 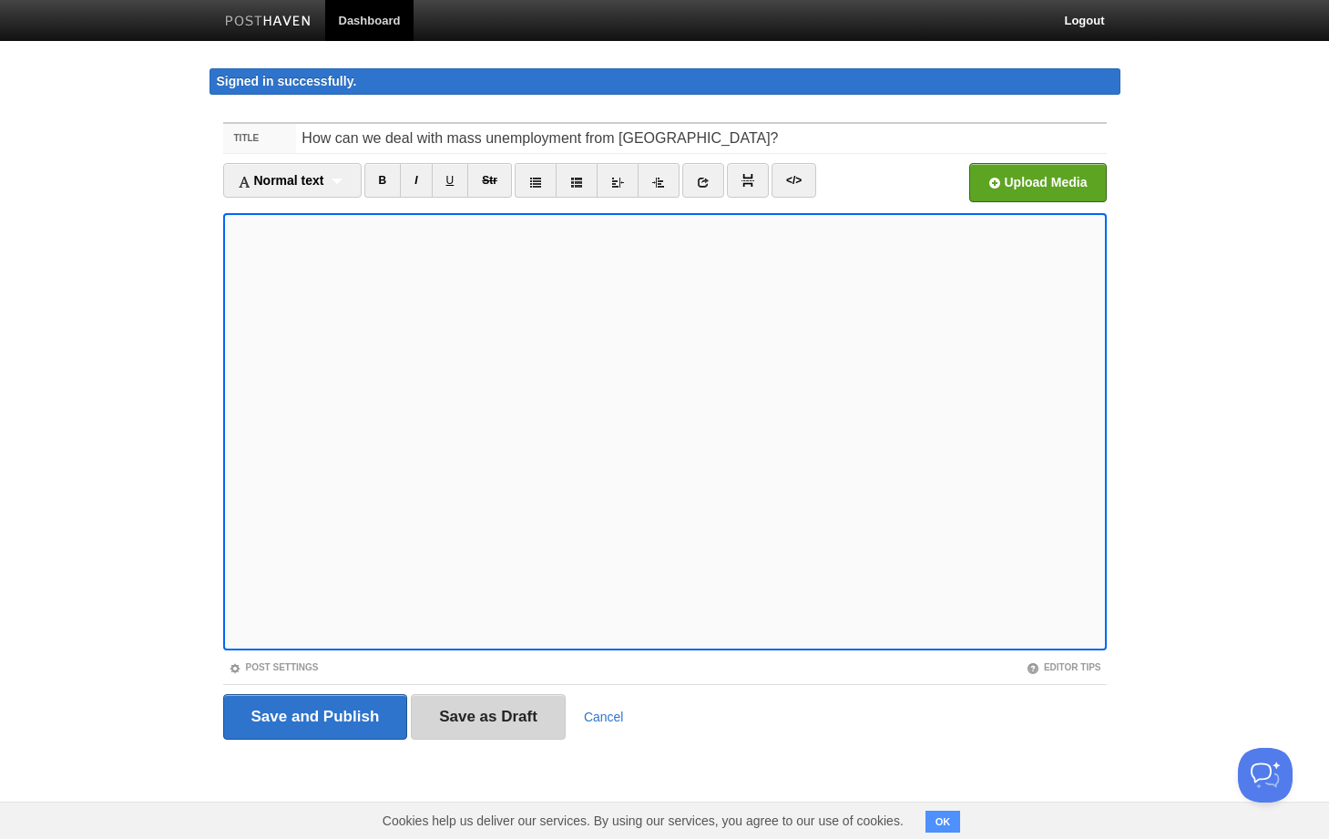 What do you see at coordinates (665, 81) in the screenshot?
I see `div: Signed in successfully.` at bounding box center [665, 81].